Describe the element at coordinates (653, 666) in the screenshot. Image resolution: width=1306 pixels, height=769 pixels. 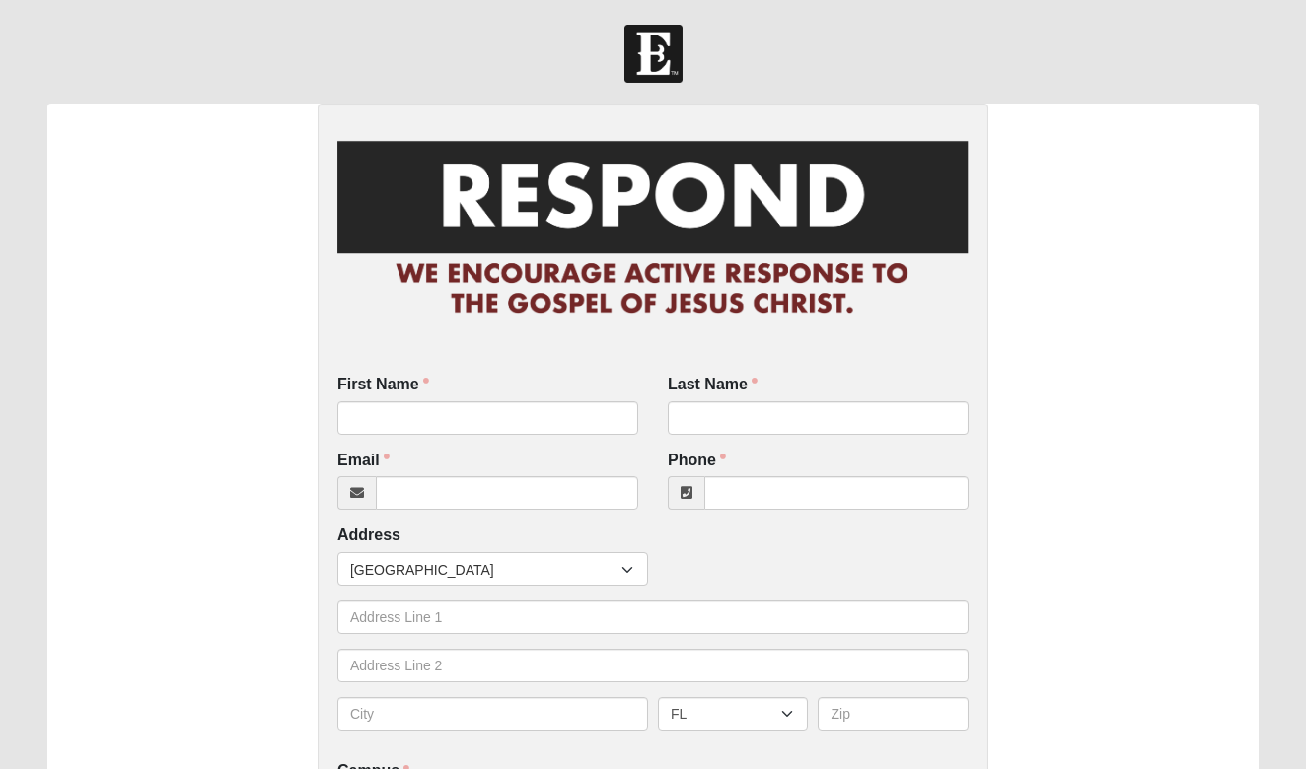
I see `input: Address Line 2` at that location.